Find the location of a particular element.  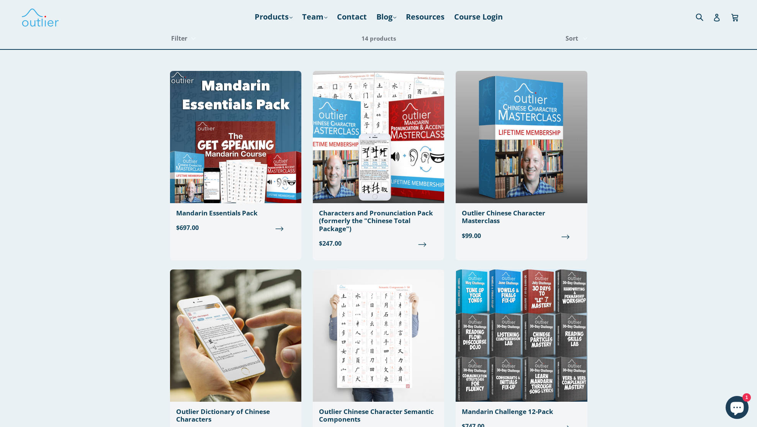

div: Outlier Chinese Character Semantic Components is located at coordinates (378, 415).